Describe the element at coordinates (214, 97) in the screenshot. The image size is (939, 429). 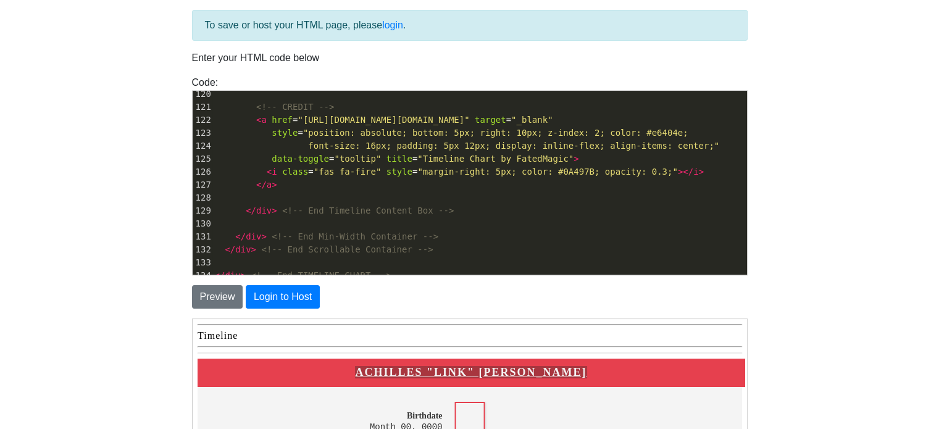
I see `p: Birthdate` at that location.